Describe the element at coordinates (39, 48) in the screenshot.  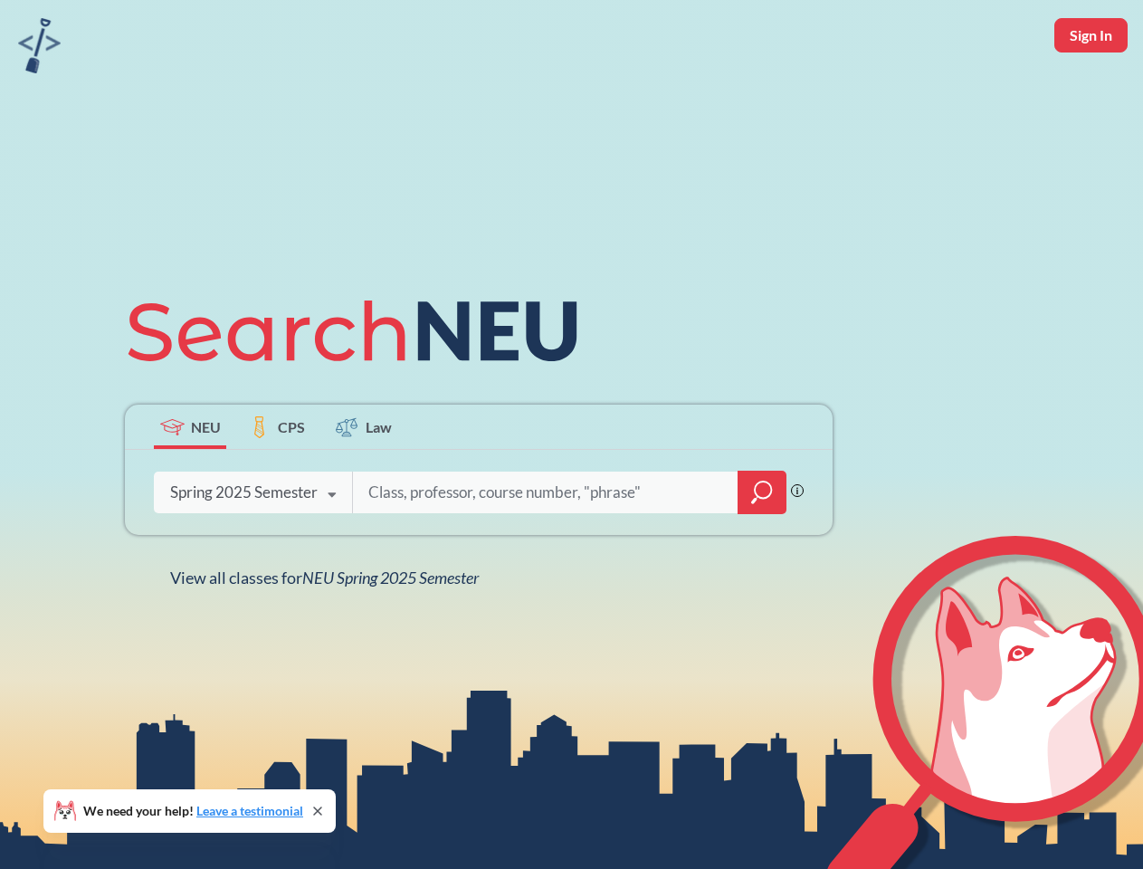
I see `a: sandbox logo` at that location.